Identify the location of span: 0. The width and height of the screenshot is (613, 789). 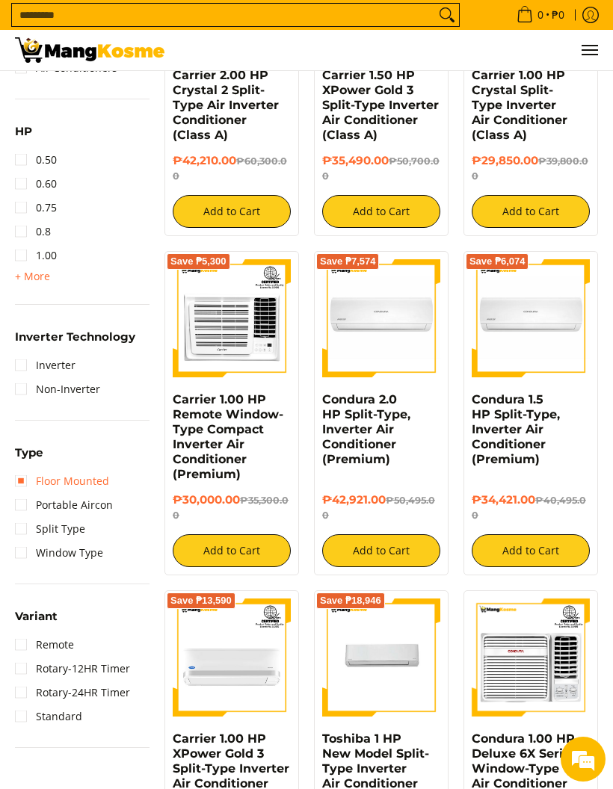
(540, 15).